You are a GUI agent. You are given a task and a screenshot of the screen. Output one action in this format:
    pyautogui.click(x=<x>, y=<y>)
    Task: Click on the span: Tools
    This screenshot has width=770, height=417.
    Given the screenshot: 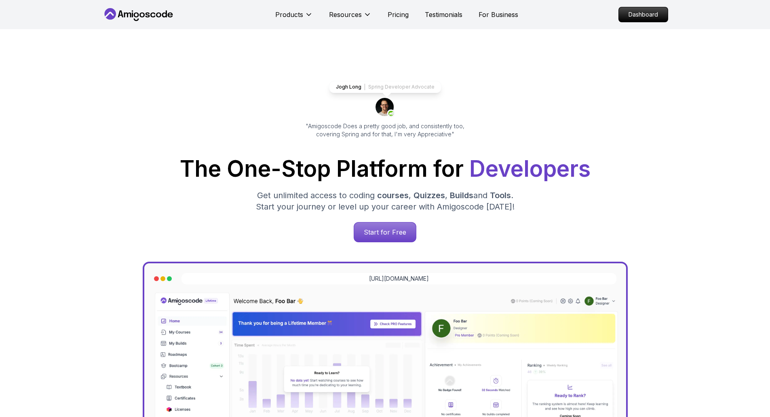 What is the action you would take?
    pyautogui.click(x=500, y=195)
    